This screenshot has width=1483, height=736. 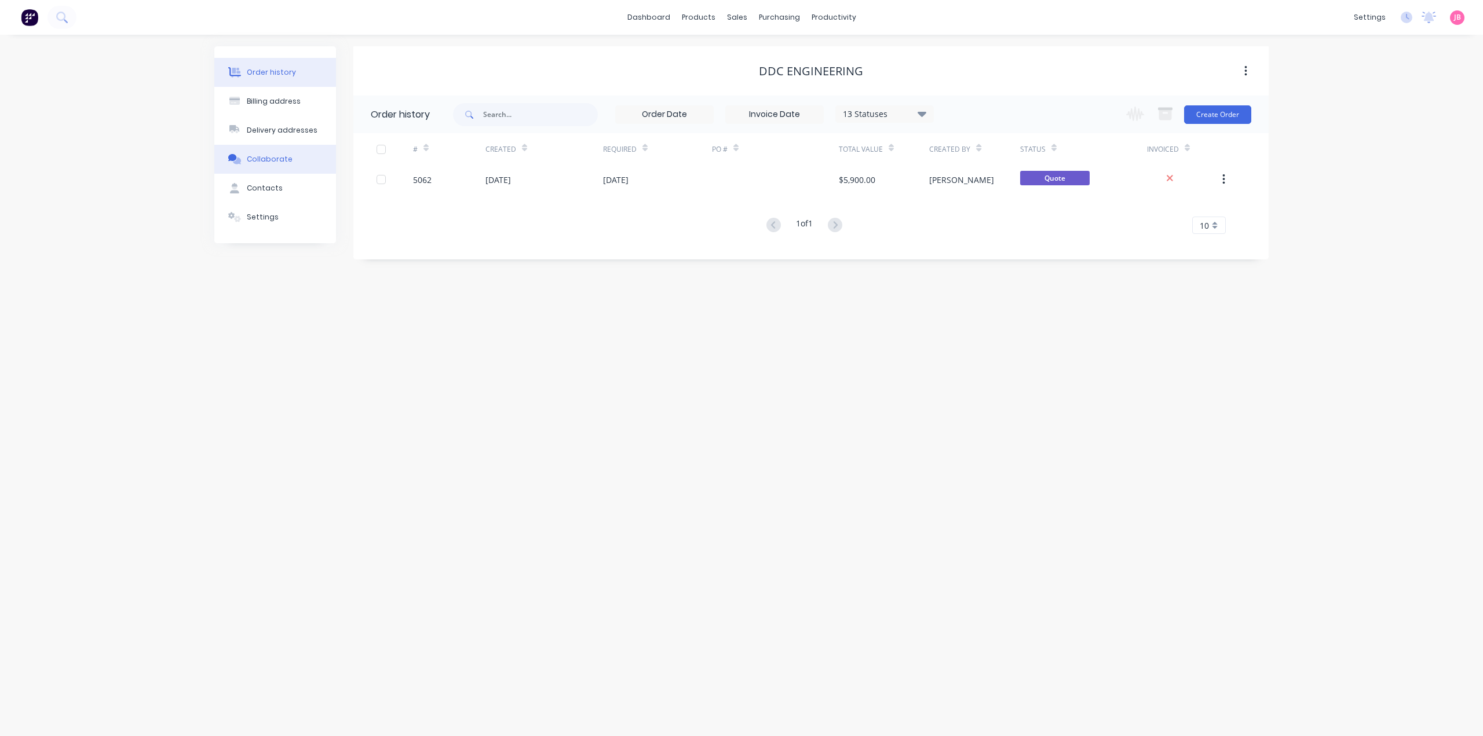 I want to click on button: Collaborate, so click(x=275, y=159).